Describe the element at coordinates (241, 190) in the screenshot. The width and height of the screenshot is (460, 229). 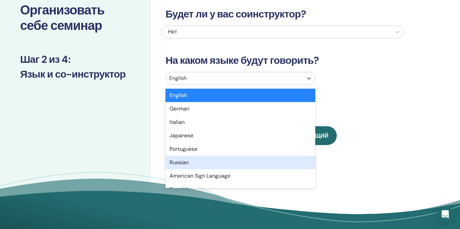
I see `div: Spanish` at that location.